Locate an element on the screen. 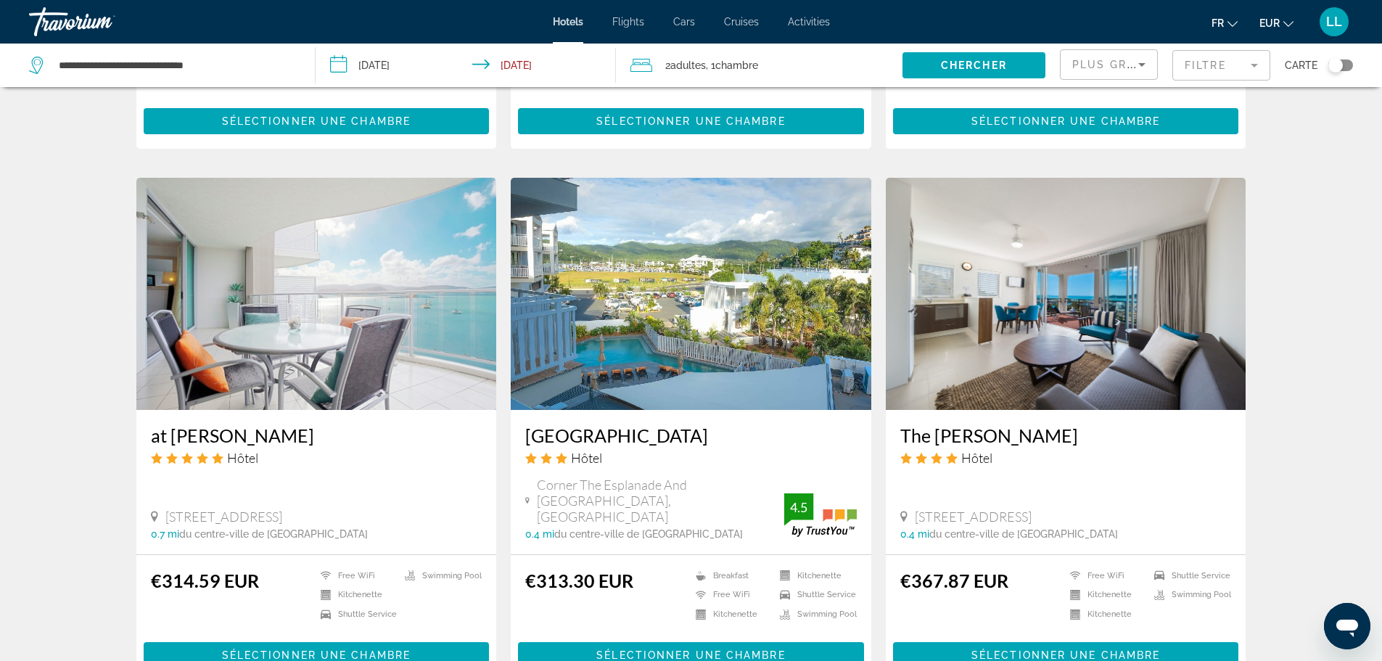  button: Toggle map is located at coordinates (1334, 65).